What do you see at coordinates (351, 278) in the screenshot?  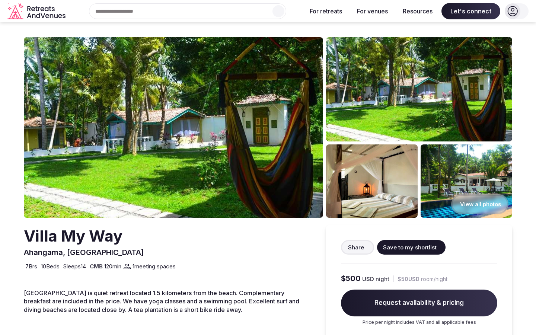 I see `span: $500` at bounding box center [351, 278].